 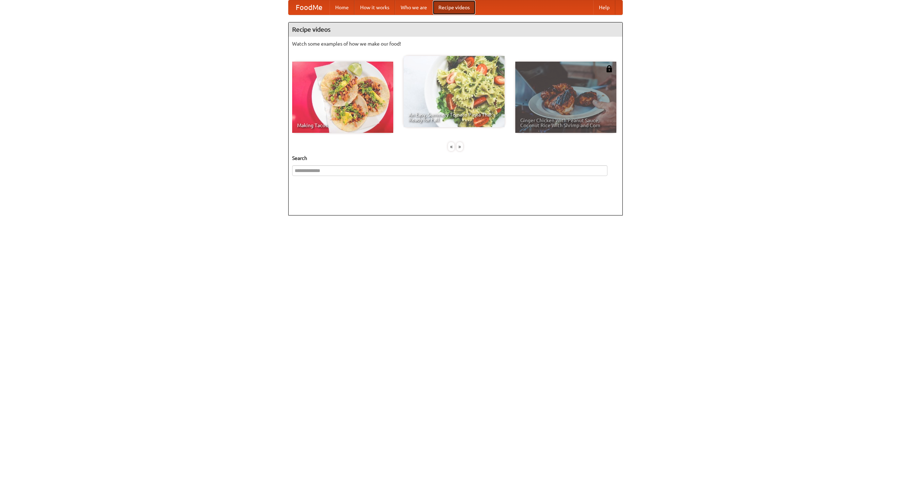 I want to click on a: Home, so click(x=342, y=7).